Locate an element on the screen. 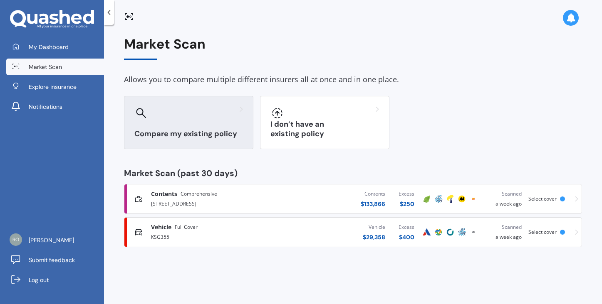  div: $ 29,358 is located at coordinates (374, 237).